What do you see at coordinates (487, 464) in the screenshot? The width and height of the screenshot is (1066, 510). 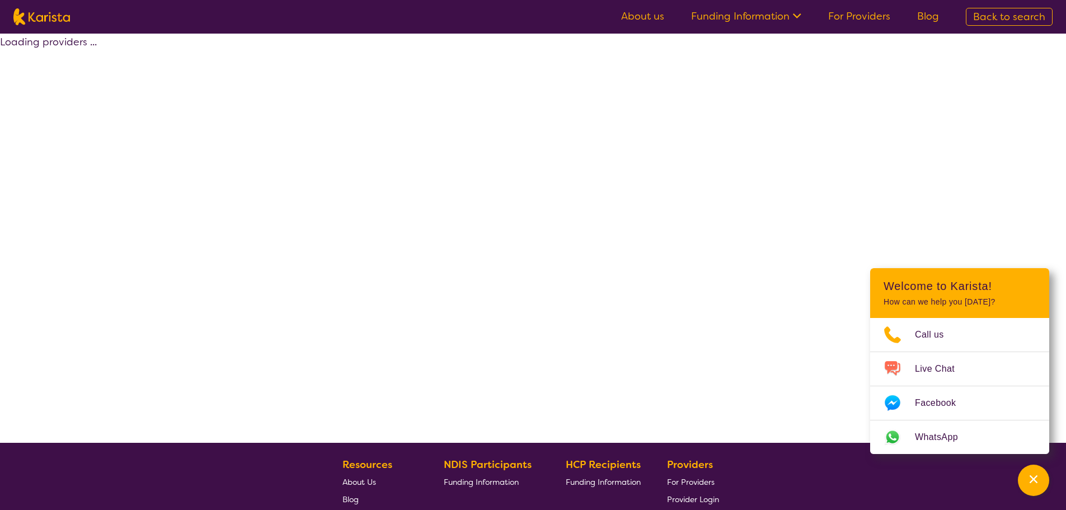 I see `b: NDIS Participants` at bounding box center [487, 464].